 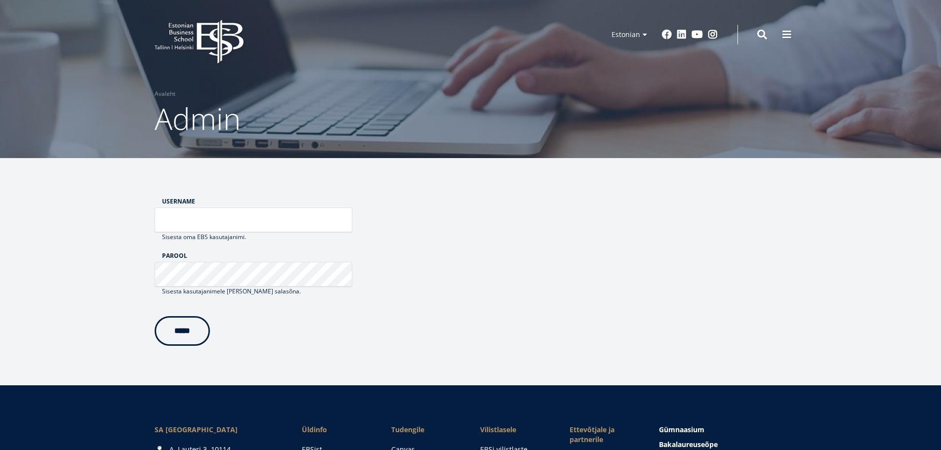 What do you see at coordinates (723, 430) in the screenshot?
I see `a: Gümnaasium` at bounding box center [723, 430].